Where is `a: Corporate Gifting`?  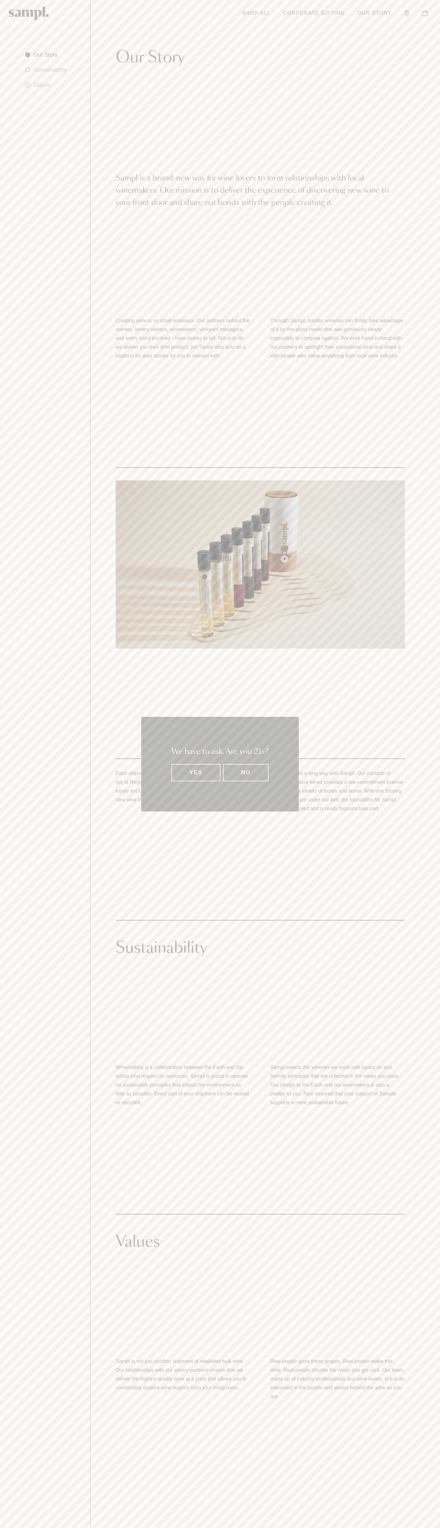 a: Corporate Gifting is located at coordinates (314, 13).